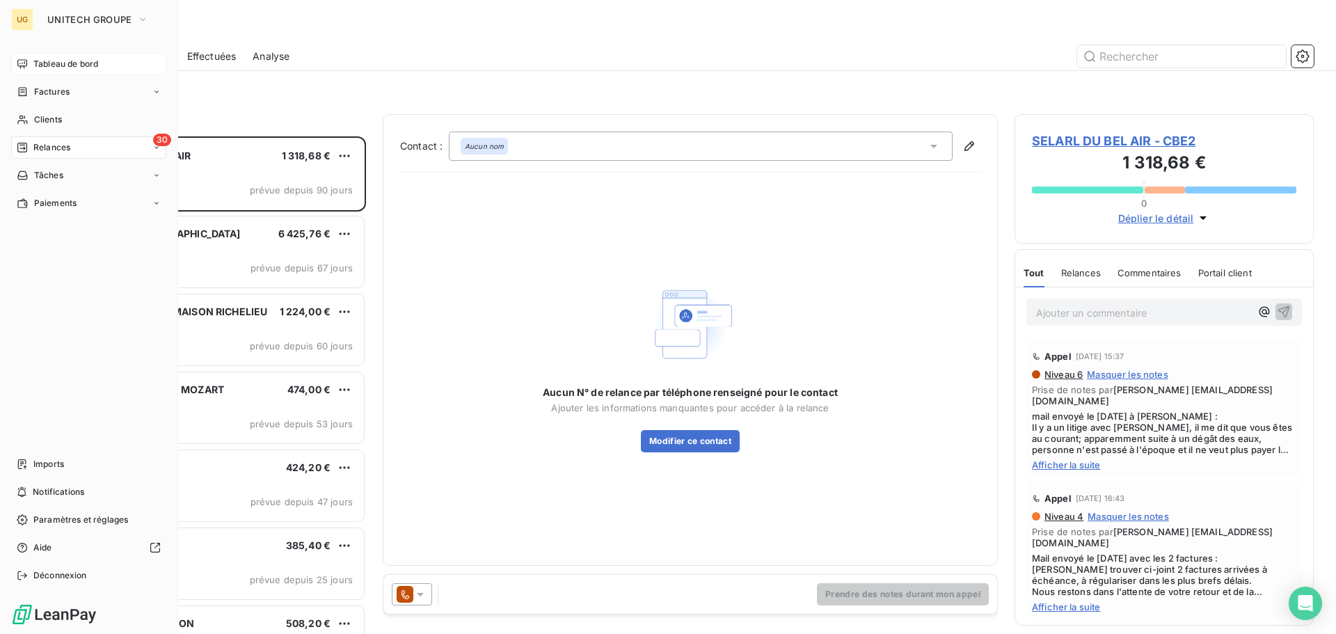 The image size is (1336, 634). Describe the element at coordinates (89, 19) in the screenshot. I see `span: UNITECH GROUPE` at that location.